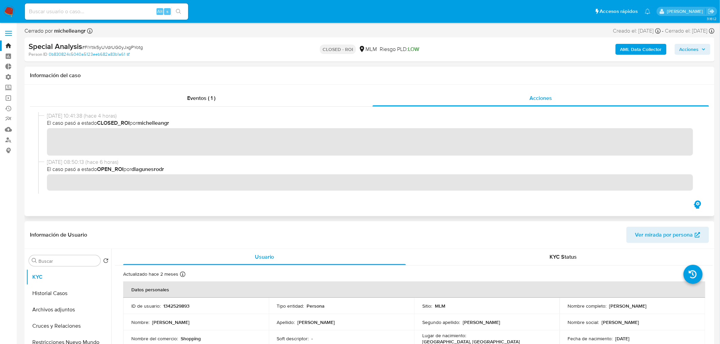 The image size is (720, 344). I want to click on div: MLM, so click(368, 49).